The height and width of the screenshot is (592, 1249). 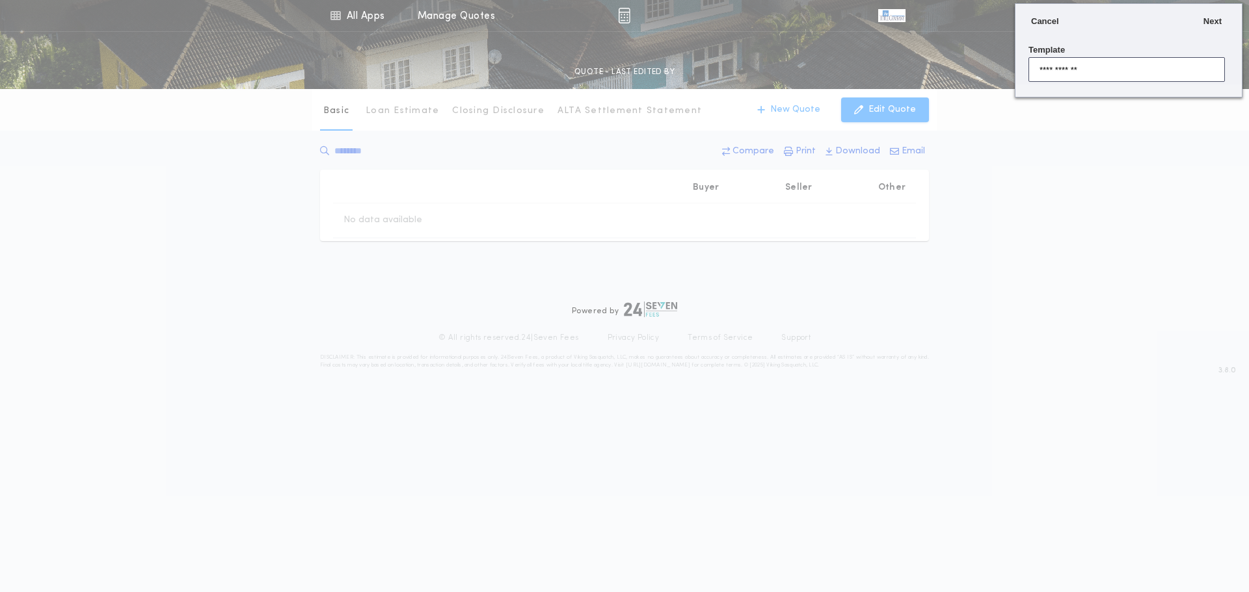 I want to click on p: © All rights reserved. 24|Seven Fees, so click(x=509, y=338).